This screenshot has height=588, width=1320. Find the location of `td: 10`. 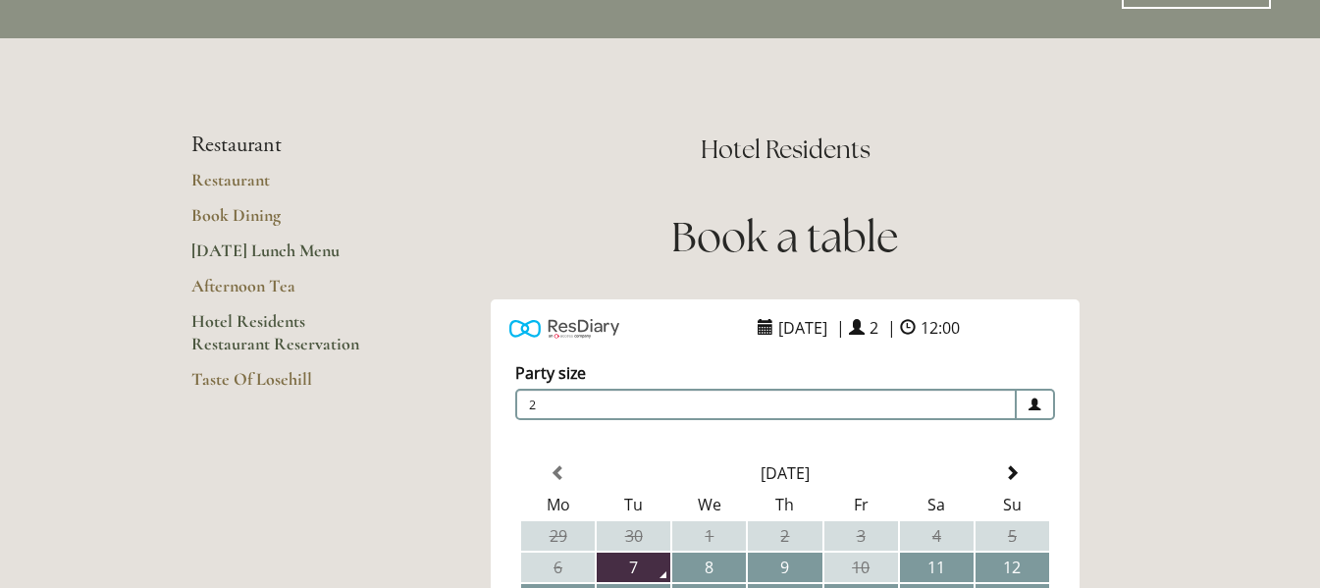

td: 10 is located at coordinates (861, 567).